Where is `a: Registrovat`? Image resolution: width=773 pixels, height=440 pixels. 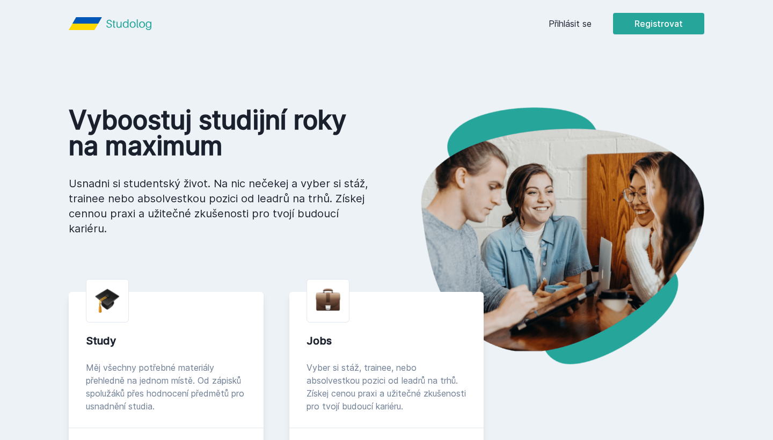 a: Registrovat is located at coordinates (659, 24).